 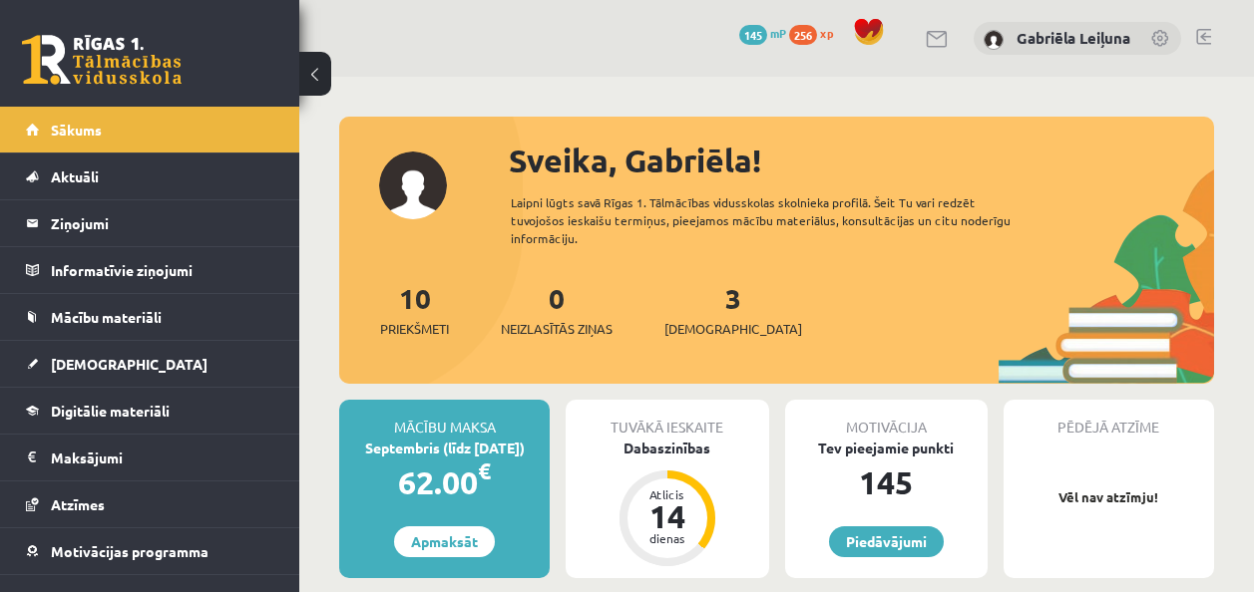 I want to click on a: Digitālie materiāli, so click(x=150, y=411).